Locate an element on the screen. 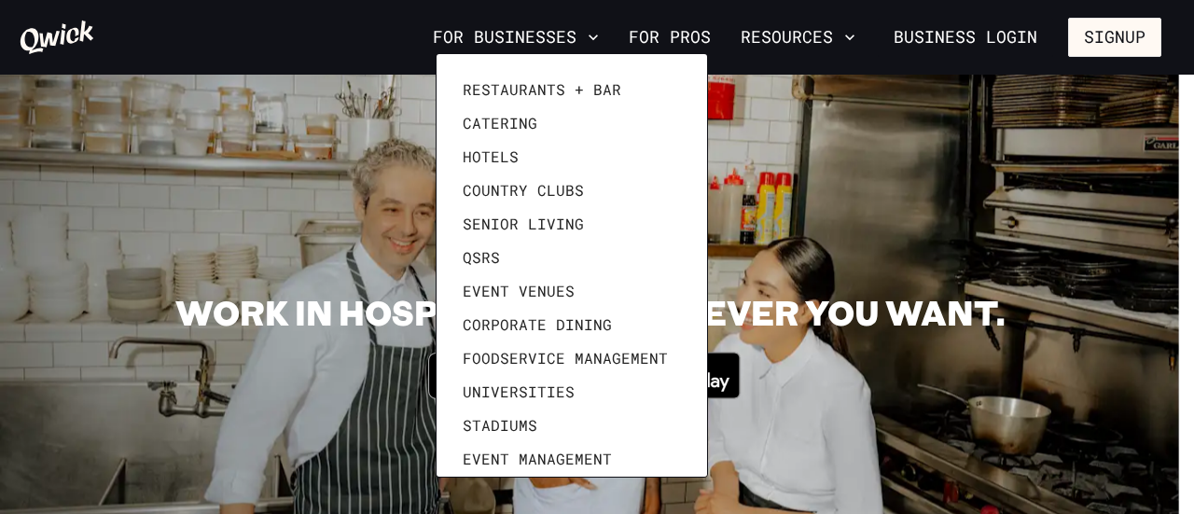 The image size is (1194, 514). span: Stadiums is located at coordinates (500, 425).